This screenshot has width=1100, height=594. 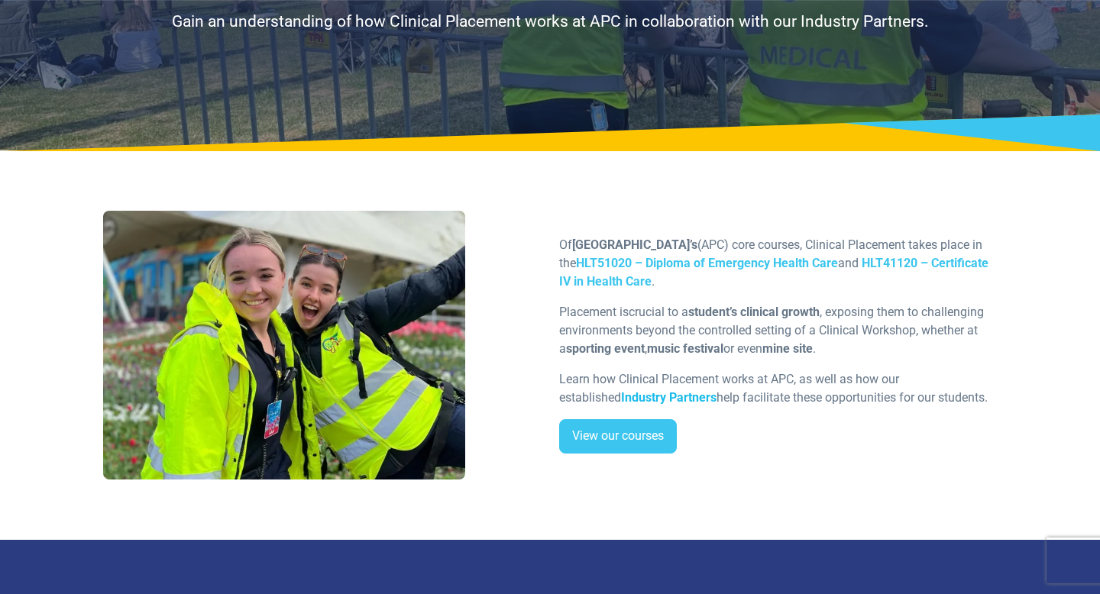 I want to click on p: Gain an understanding of how Clinical Placement works at APC in collaboration with our Industry P..., so click(x=550, y=22).